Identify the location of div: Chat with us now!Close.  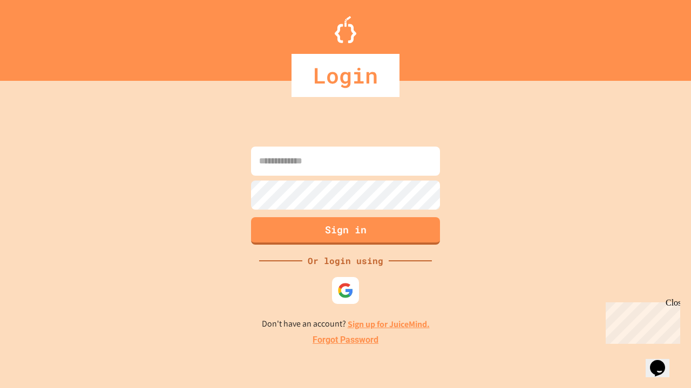
(39, 36).